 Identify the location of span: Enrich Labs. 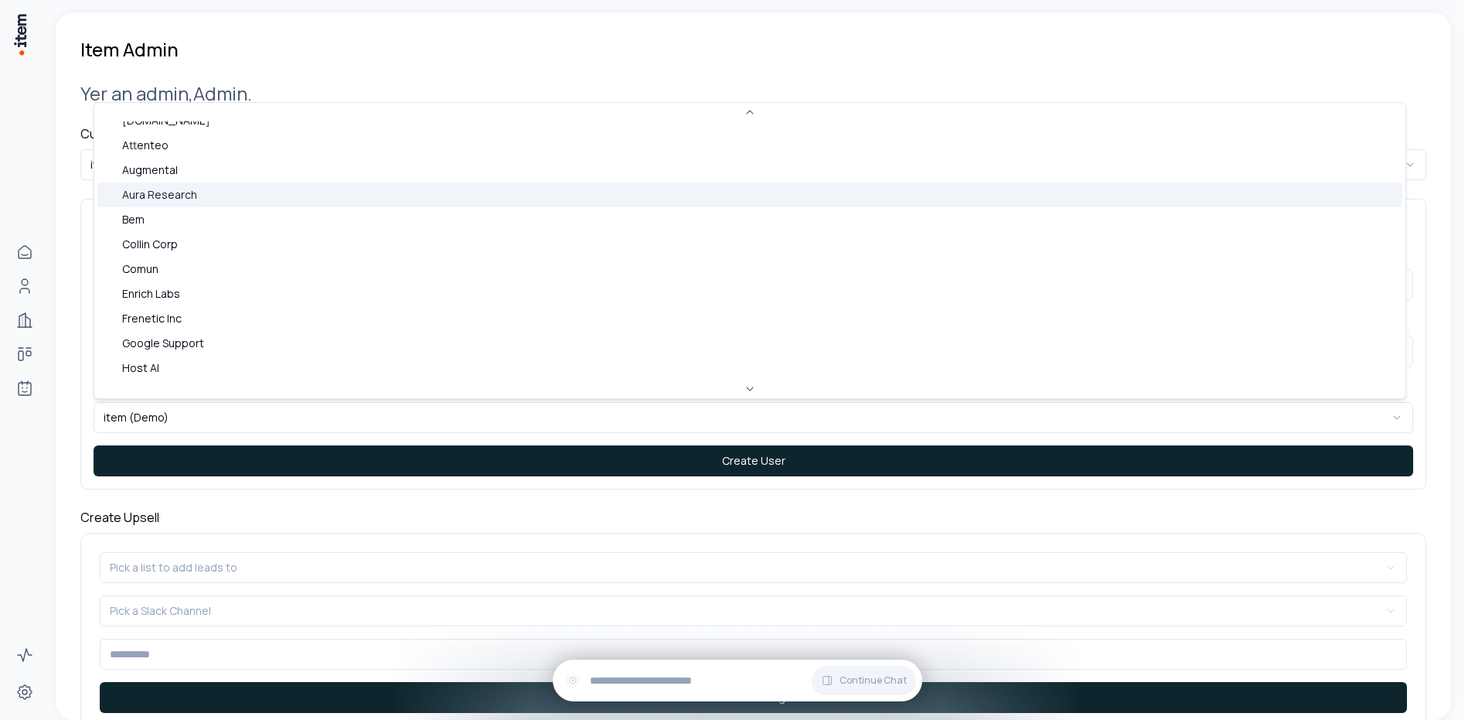
(151, 294).